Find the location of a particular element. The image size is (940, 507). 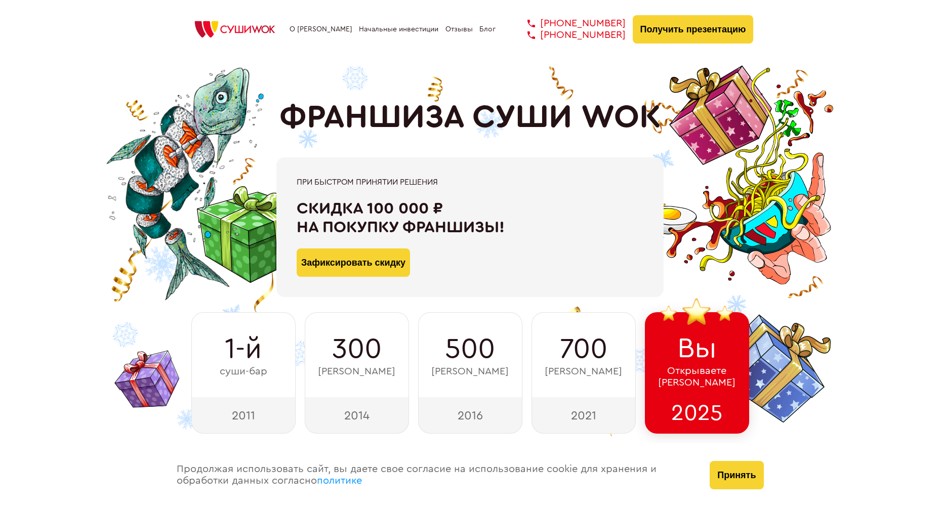

span: 1-й is located at coordinates (243, 349).